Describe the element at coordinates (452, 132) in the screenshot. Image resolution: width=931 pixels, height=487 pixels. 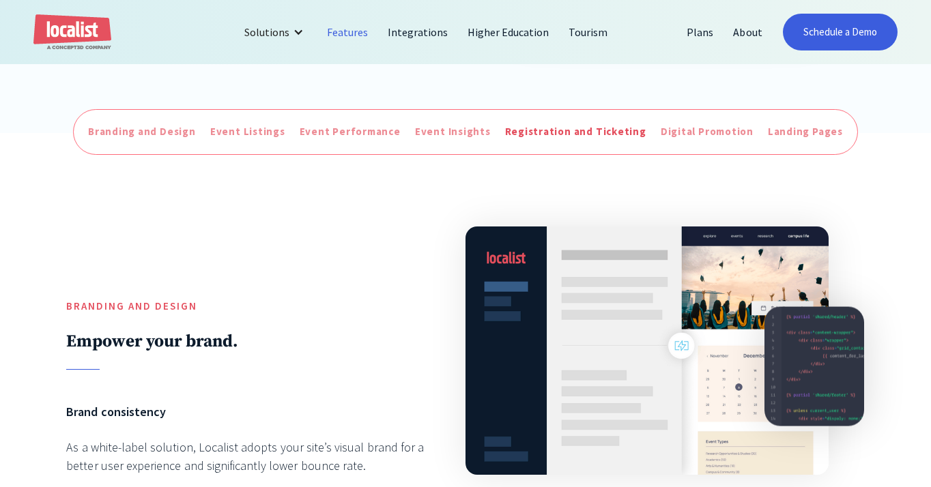
I see `div: Event Insights` at that location.